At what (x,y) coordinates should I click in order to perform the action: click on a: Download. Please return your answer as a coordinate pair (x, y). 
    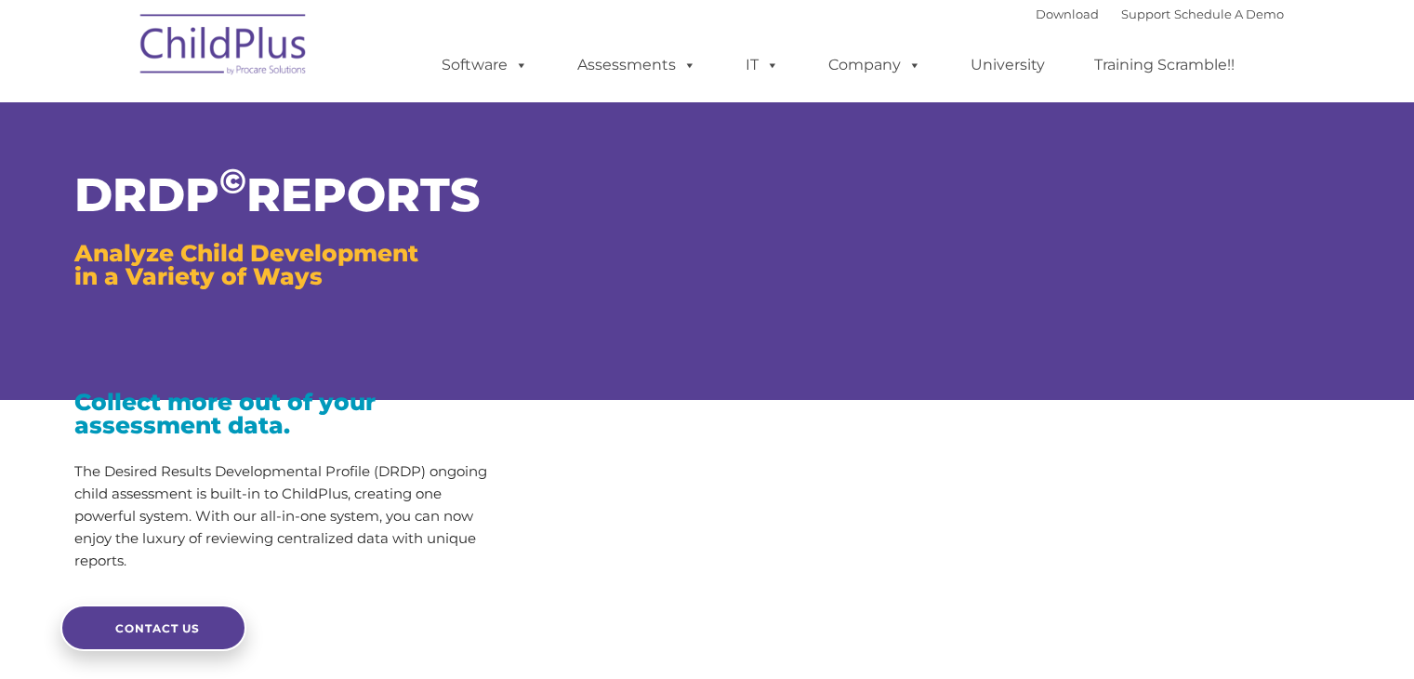
    Looking at the image, I should click on (1068, 14).